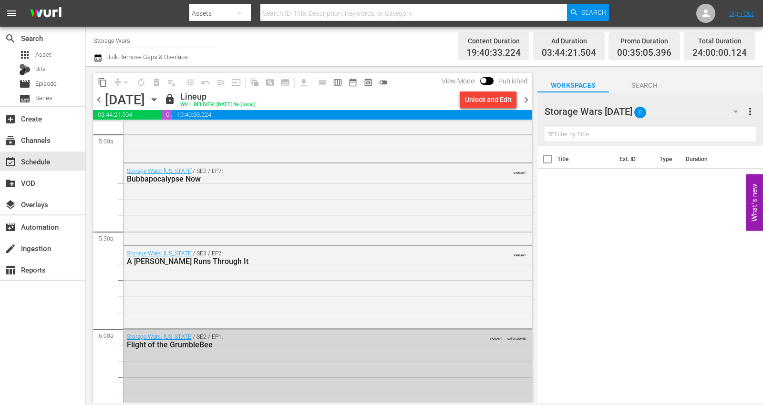 This screenshot has width=763, height=405. What do you see at coordinates (141, 83) in the screenshot?
I see `span: Loop Content` at bounding box center [141, 83].